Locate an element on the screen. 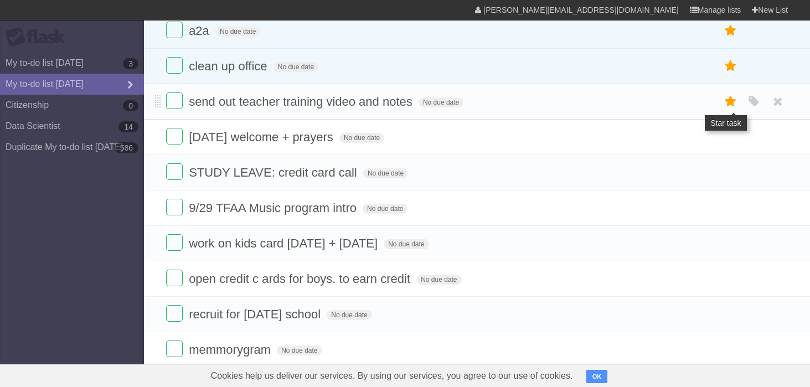 The width and height of the screenshot is (810, 387). span: memmorygram is located at coordinates (231, 350).